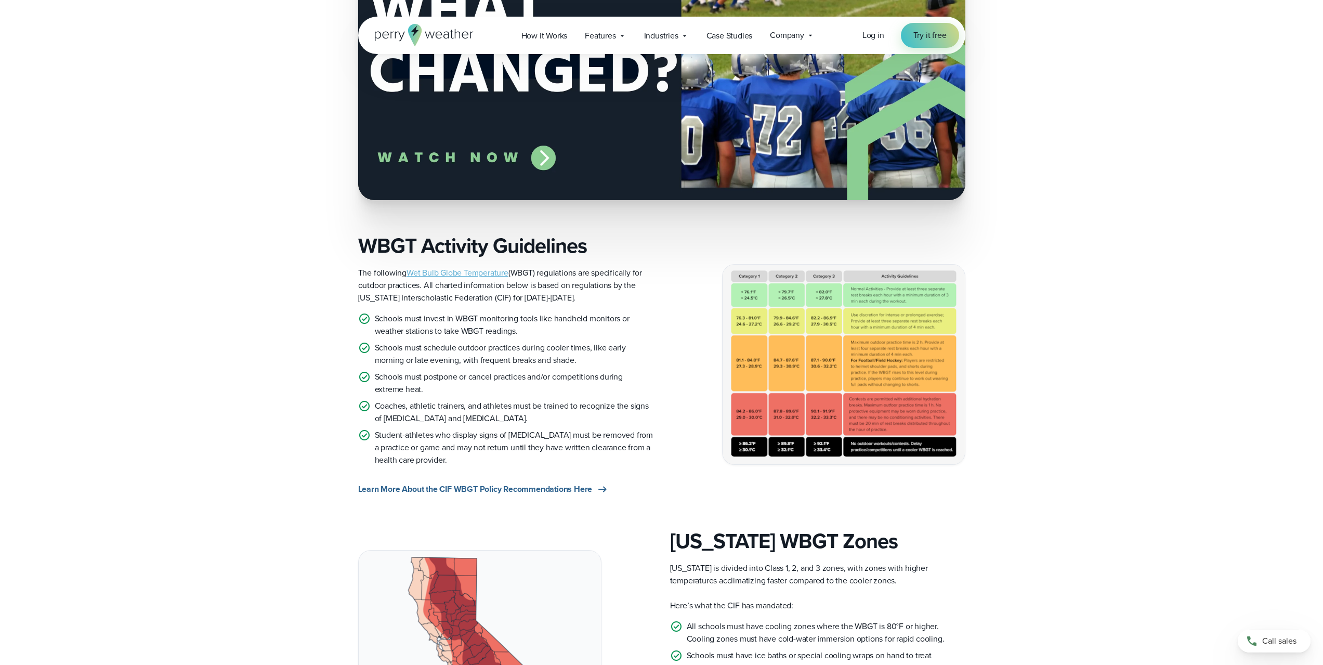  Describe the element at coordinates (506, 246) in the screenshot. I see `h3: WBGT Activity Guidelines` at that location.